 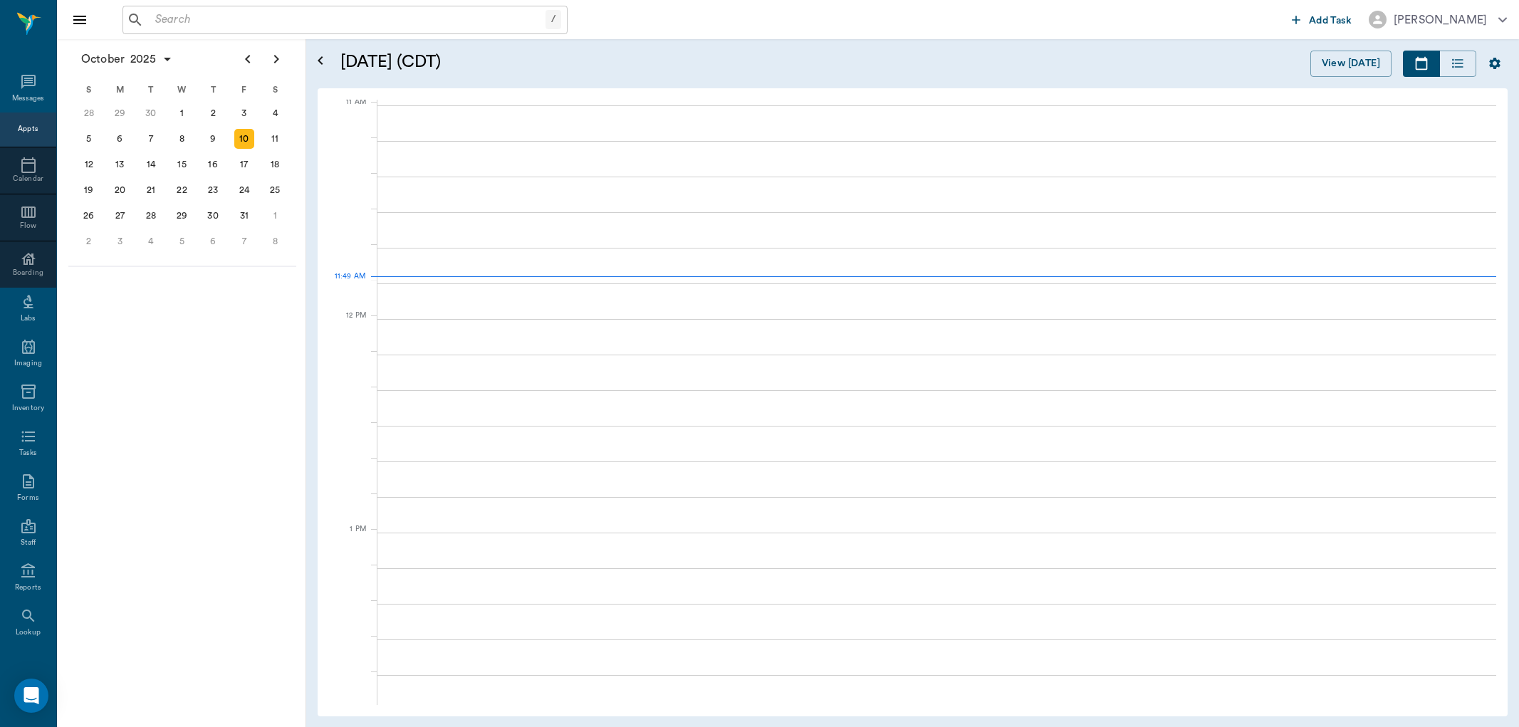 I want to click on div: Thursday, October 9, 2025, so click(x=213, y=139).